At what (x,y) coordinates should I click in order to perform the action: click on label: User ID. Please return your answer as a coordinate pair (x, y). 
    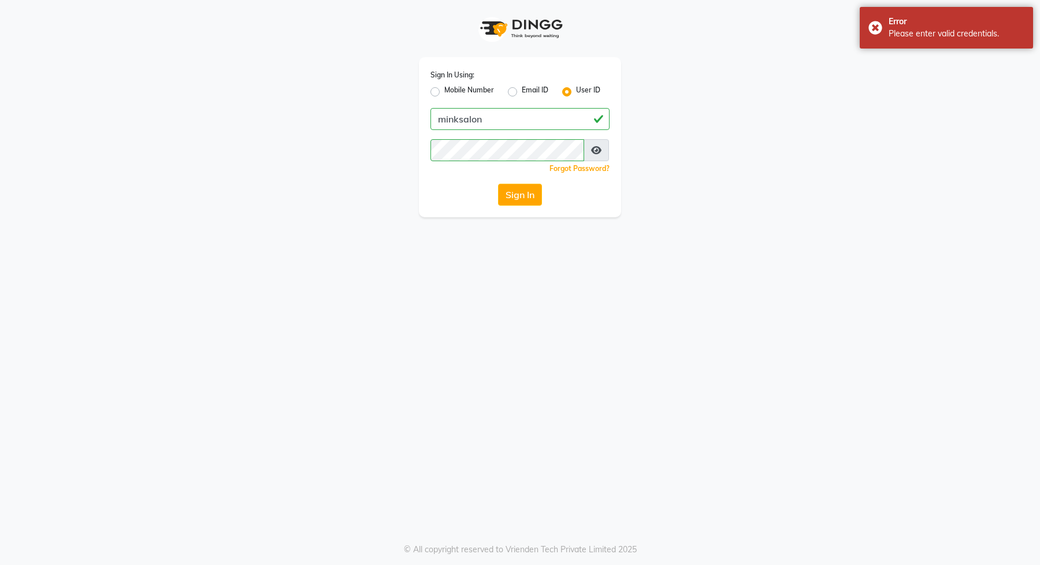
    Looking at the image, I should click on (588, 92).